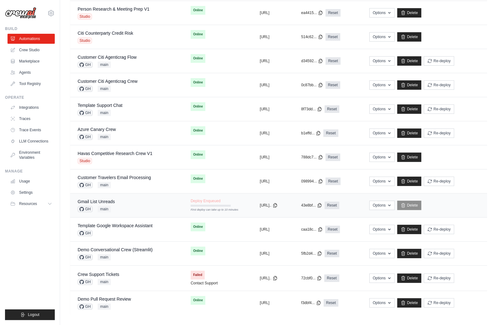 This screenshot has width=497, height=325. Describe the element at coordinates (311, 279) in the screenshot. I see `button: 72cbf0...` at that location.